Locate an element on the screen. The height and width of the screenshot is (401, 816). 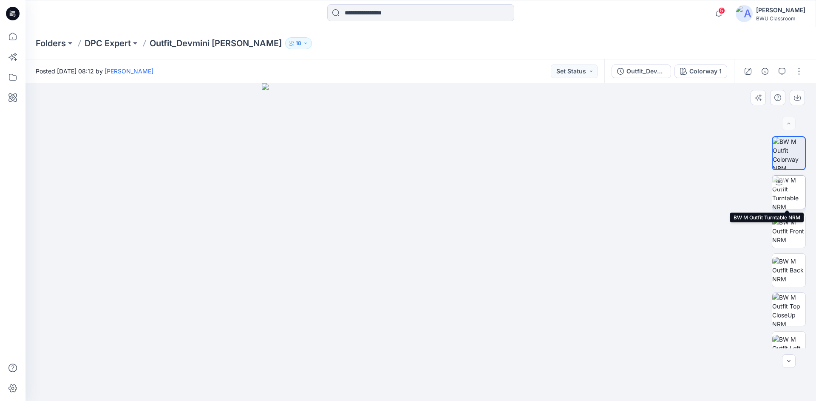
div: BWU Classroom is located at coordinates (780, 18).